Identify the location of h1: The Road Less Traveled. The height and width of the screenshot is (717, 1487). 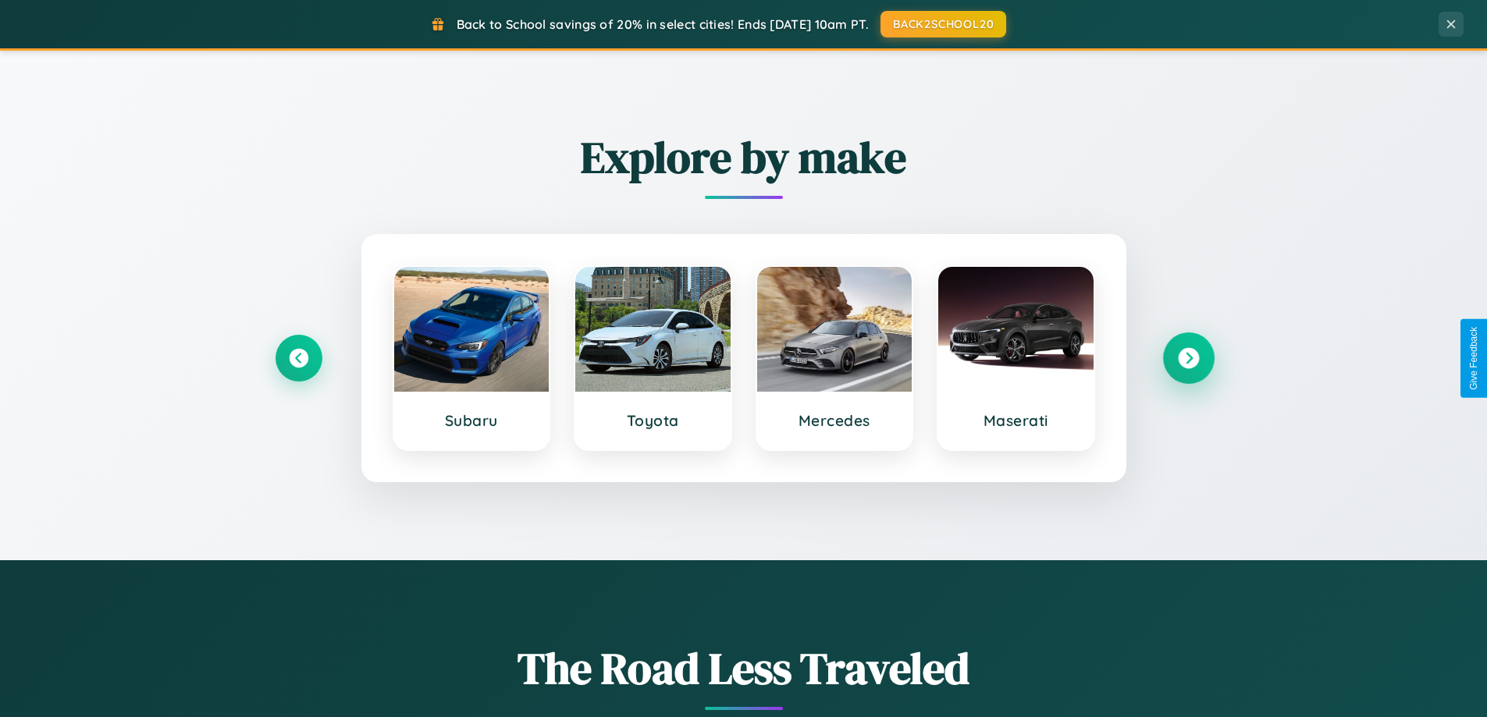
(744, 668).